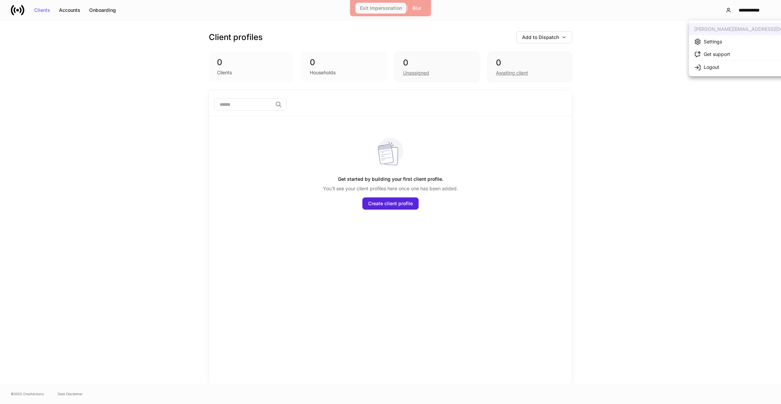  I want to click on div: Settings, so click(713, 42).